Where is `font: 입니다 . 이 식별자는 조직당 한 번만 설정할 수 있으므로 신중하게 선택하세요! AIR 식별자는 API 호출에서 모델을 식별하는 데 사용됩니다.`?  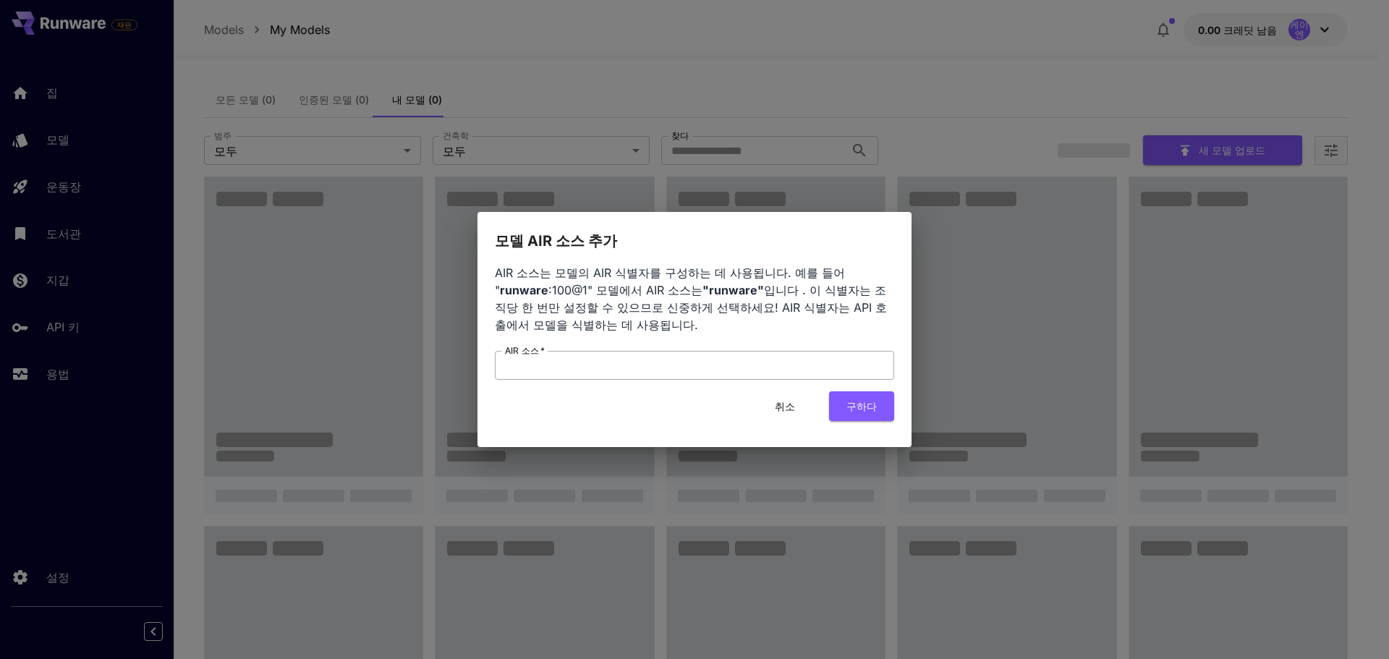
font: 입니다 . 이 식별자는 조직당 한 번만 설정할 수 있으므로 신중하게 선택하세요! AIR 식별자는 API 호출에서 모델을 식별하는 데 사용됩니다. is located at coordinates (691, 307).